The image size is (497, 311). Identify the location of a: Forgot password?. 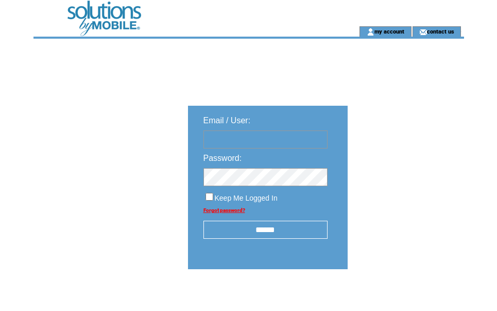
(224, 210).